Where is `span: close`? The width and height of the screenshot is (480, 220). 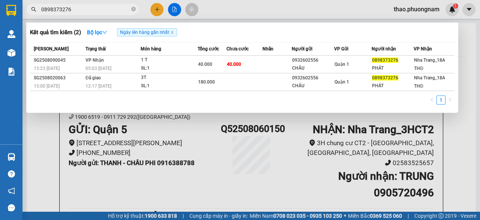 span: close is located at coordinates (172, 32).